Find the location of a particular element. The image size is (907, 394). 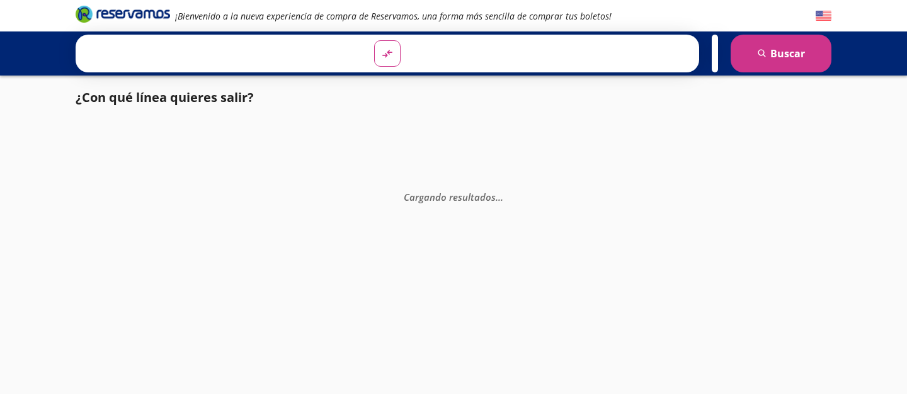

em: Cargando resultados is located at coordinates (453, 197).